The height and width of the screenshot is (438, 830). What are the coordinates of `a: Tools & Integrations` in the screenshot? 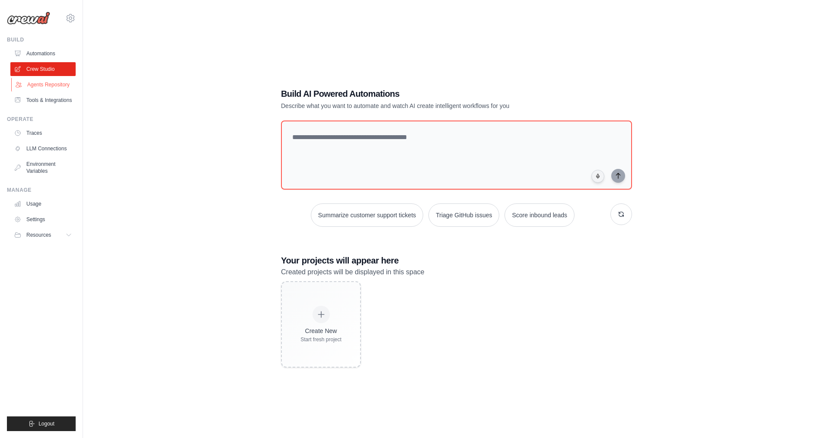 It's located at (43, 100).